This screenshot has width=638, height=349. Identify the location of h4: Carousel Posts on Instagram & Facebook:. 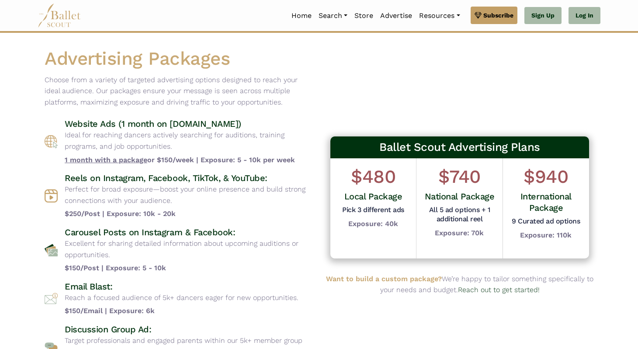
(188, 232).